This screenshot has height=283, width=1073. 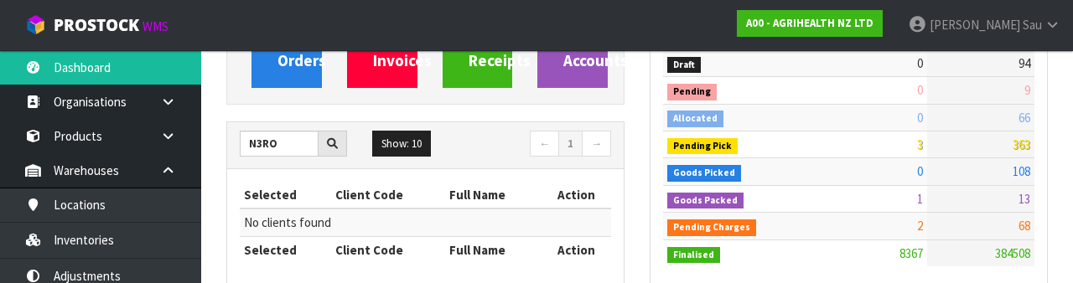 I want to click on span: 3, so click(x=919, y=144).